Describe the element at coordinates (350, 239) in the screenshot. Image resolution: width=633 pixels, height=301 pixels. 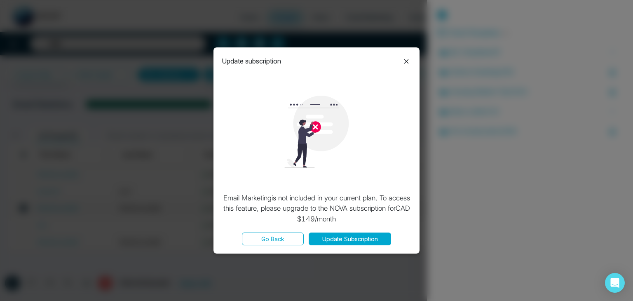
I see `button: Update Subscription` at that location.